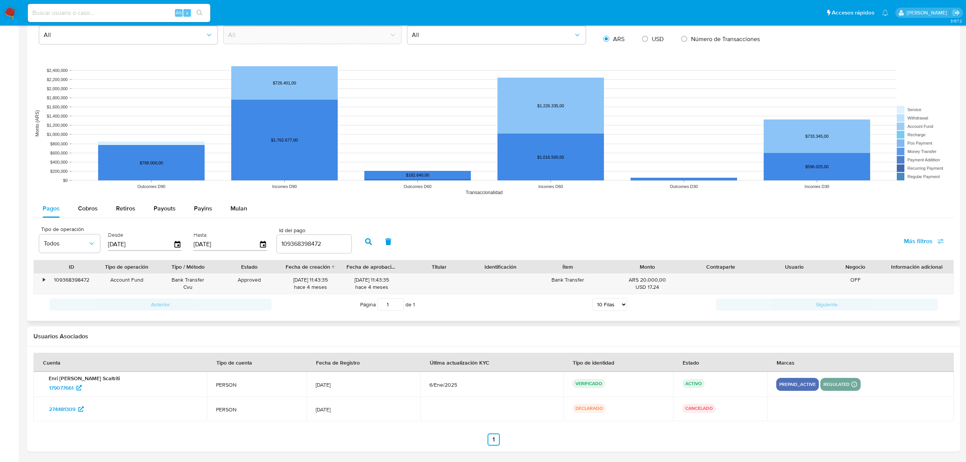  I want to click on a: Notificaciones, so click(885, 13).